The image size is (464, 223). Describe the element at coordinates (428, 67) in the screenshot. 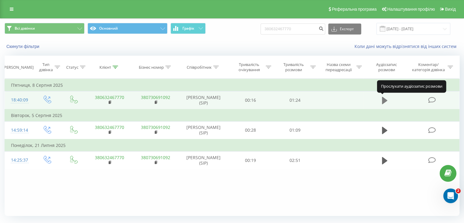

I see `div: Коментар/категорія дзвінка` at that location.